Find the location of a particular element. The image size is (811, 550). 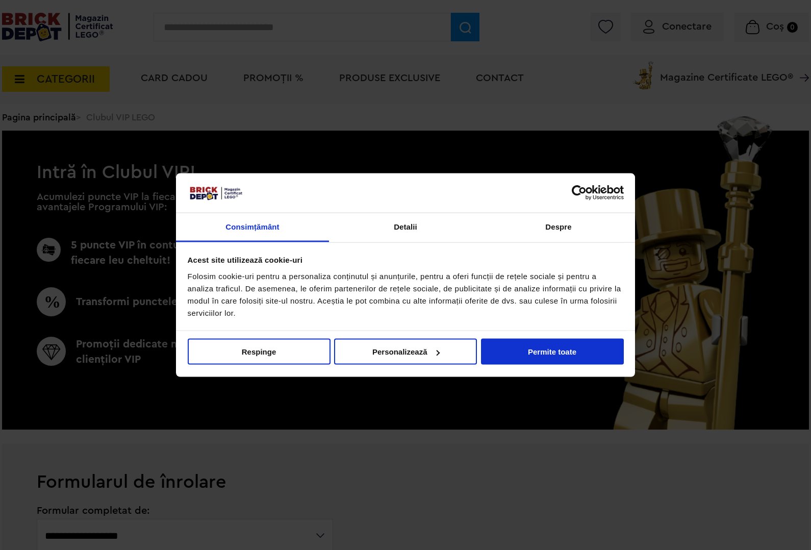

img: siglă is located at coordinates (216, 193).